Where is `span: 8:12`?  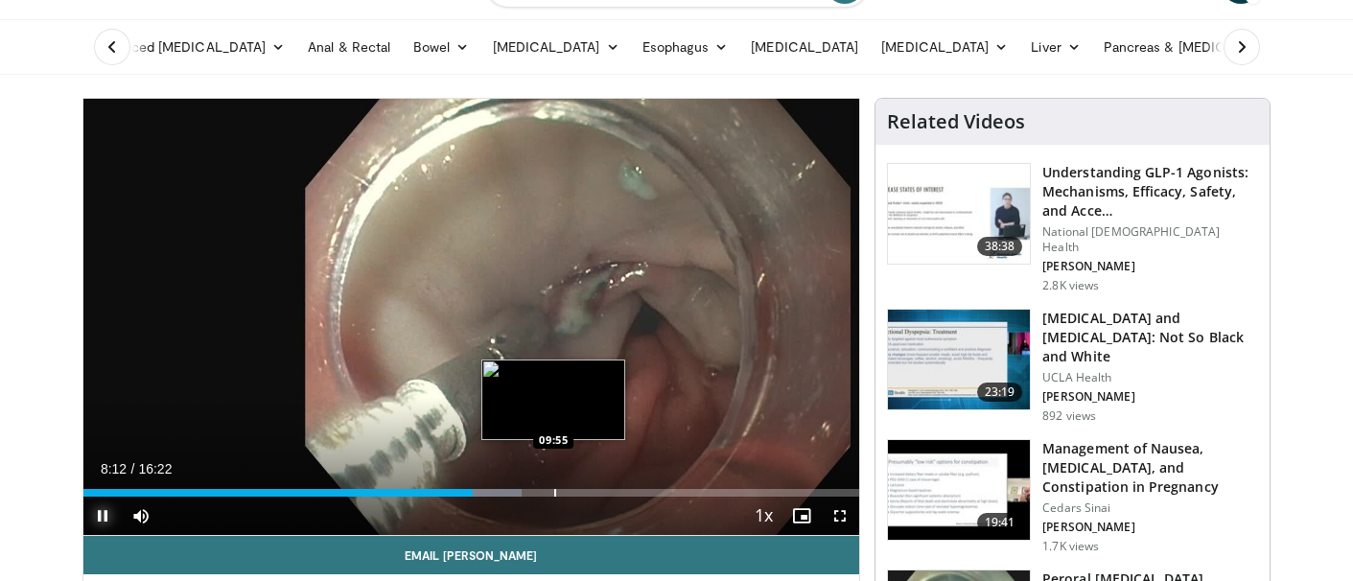
span: 8:12 is located at coordinates (113, 469).